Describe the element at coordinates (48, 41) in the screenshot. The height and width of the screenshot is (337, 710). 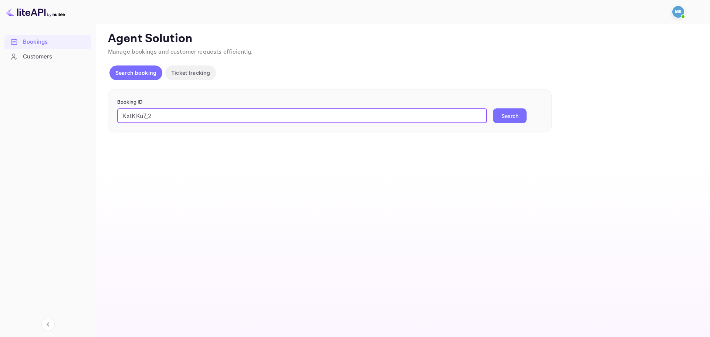
I see `a: Bookings` at that location.